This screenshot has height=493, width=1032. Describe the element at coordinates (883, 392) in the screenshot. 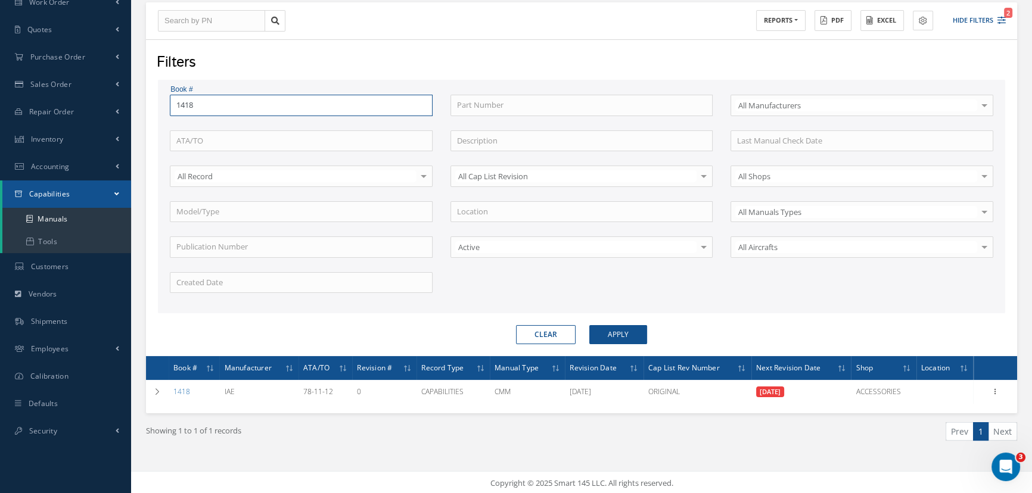

I see `td: ACCESSORIES` at that location.